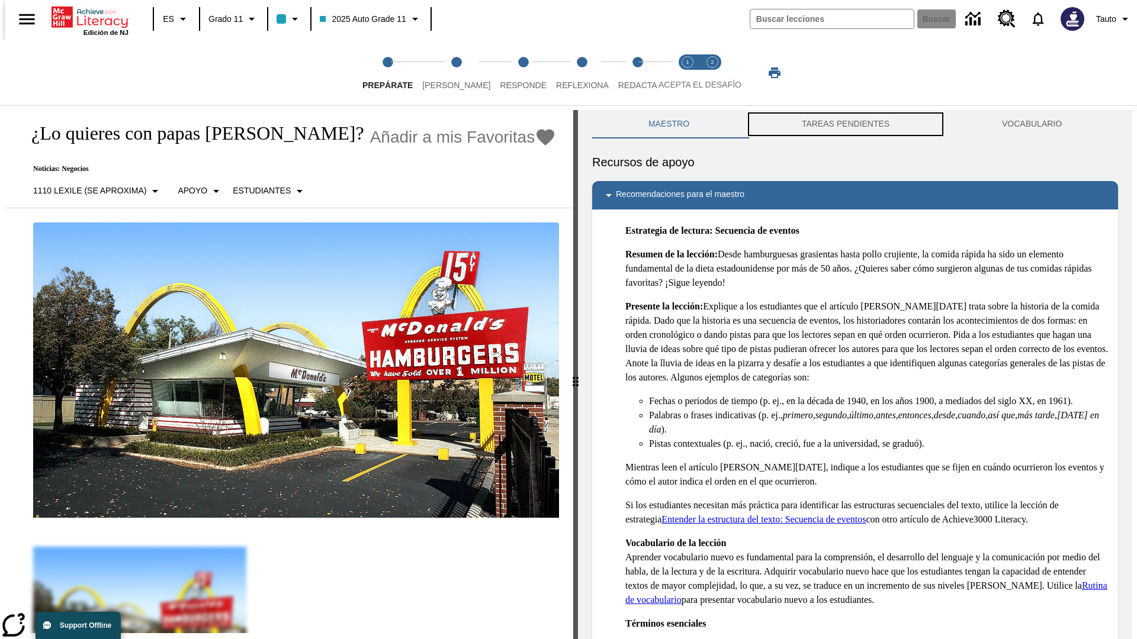 The height and width of the screenshot is (639, 1137). I want to click on strong: Presente la lección:, so click(664, 306).